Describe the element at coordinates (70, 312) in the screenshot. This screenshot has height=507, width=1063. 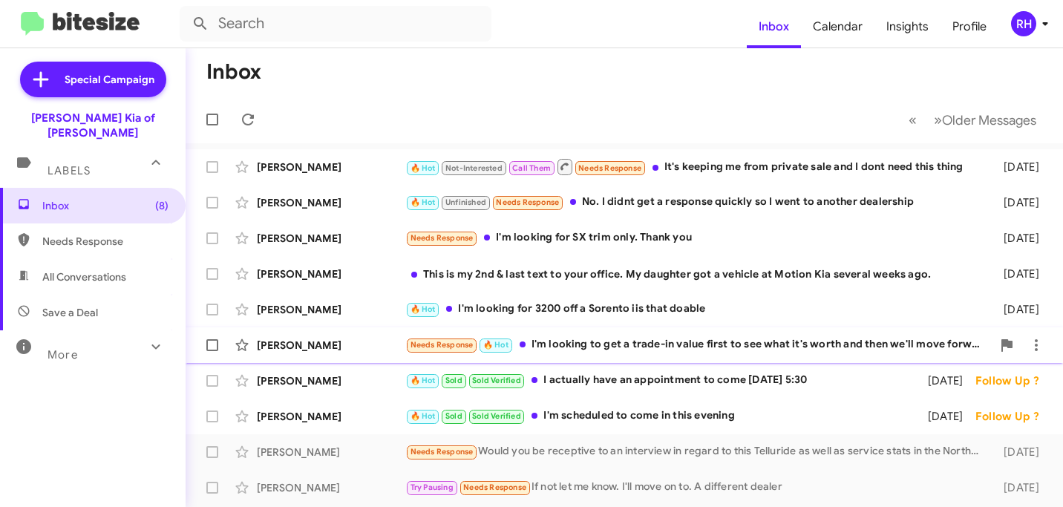
I see `span: Save a Deal` at that location.